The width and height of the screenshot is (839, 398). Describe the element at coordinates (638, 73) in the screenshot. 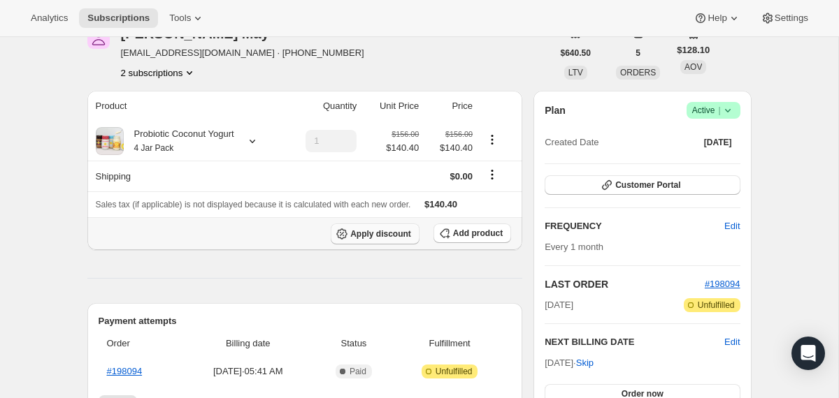

I see `span: ORDERS` at that location.